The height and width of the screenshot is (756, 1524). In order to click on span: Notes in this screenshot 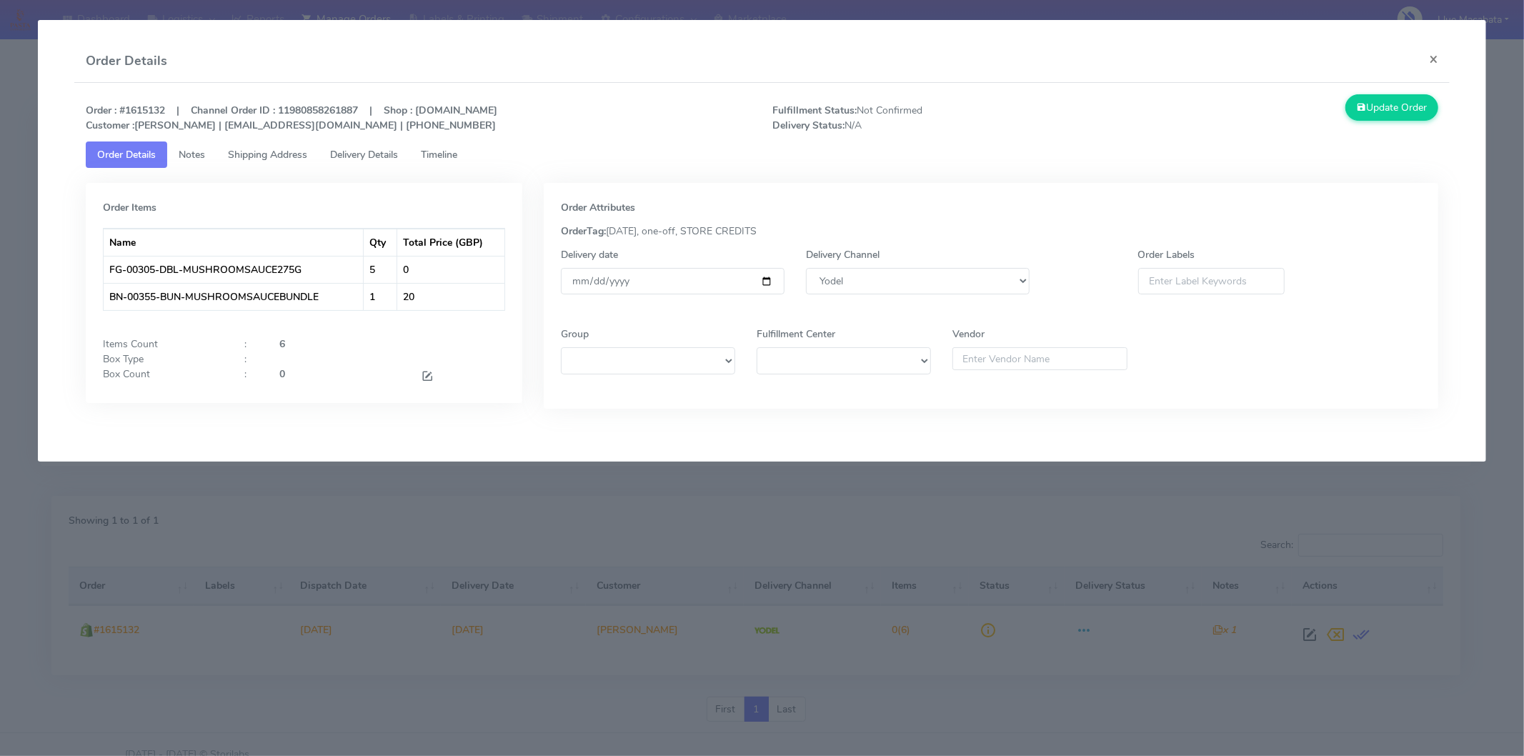, I will do `click(191, 154)`.